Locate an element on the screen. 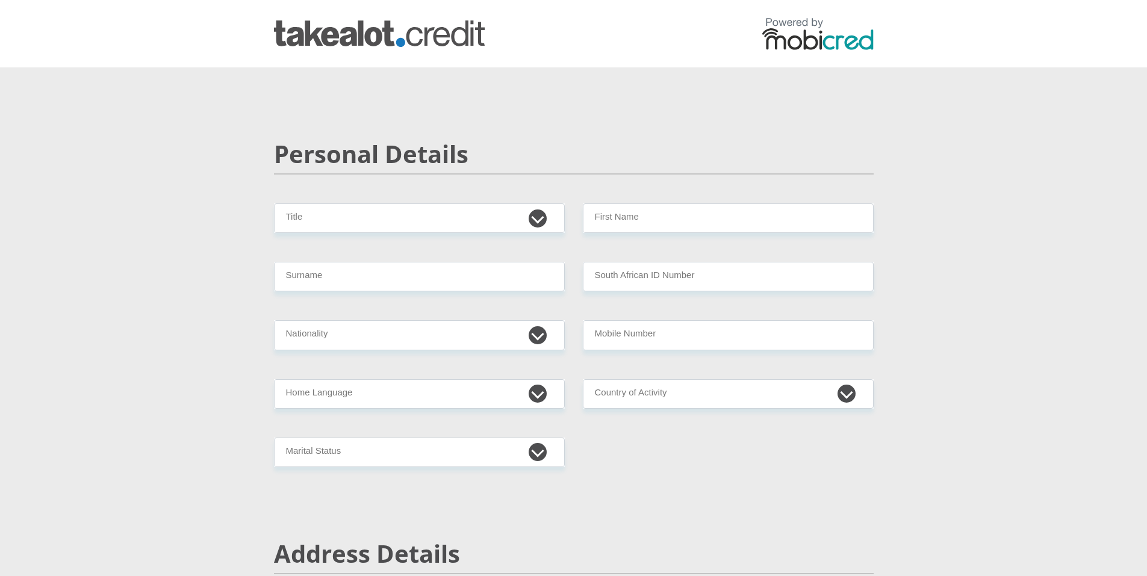 The width and height of the screenshot is (1147, 576). h2: Personal Details is located at coordinates (574, 154).